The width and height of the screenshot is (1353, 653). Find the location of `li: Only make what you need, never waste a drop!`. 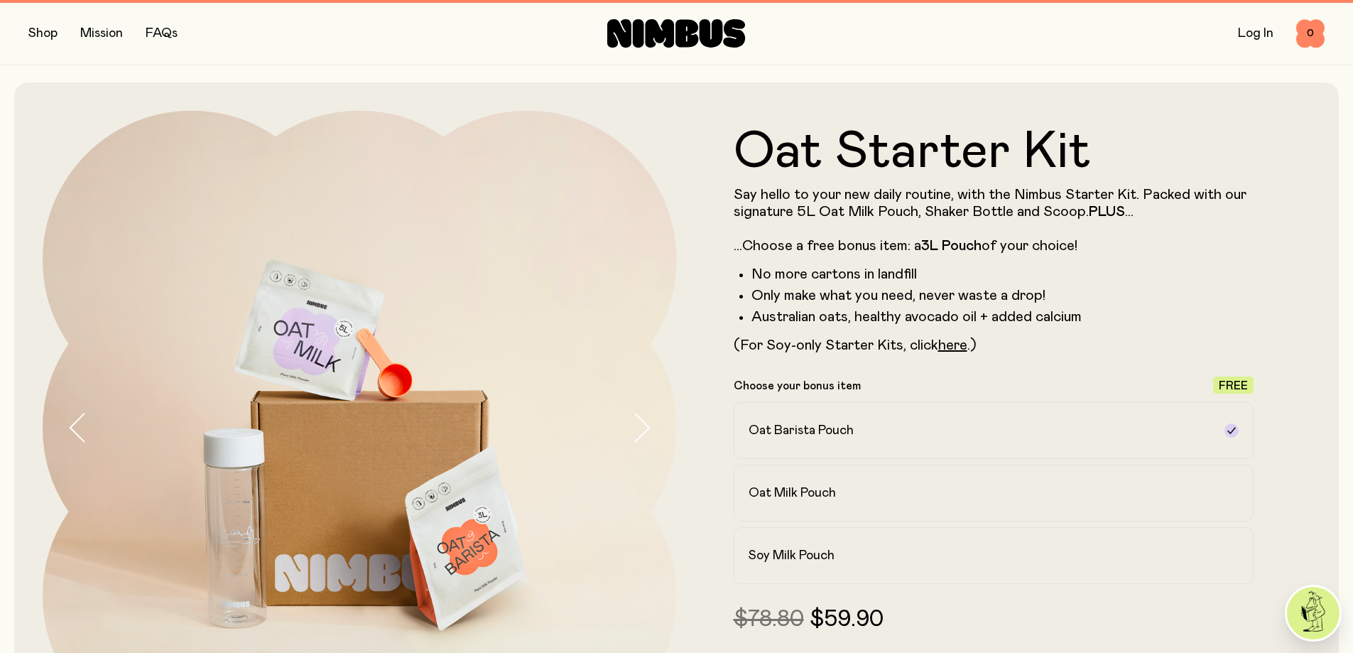

li: Only make what you need, never waste a drop! is located at coordinates (1003, 295).